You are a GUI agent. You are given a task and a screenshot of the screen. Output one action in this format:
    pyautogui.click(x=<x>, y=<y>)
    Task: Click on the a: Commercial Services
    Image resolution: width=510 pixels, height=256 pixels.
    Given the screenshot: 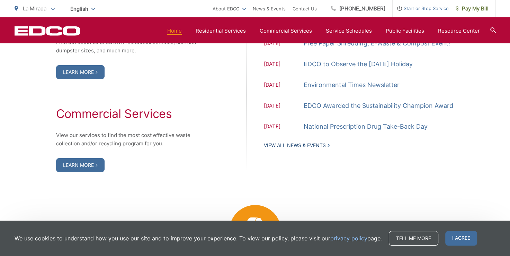 What is the action you would take?
    pyautogui.click(x=286, y=31)
    